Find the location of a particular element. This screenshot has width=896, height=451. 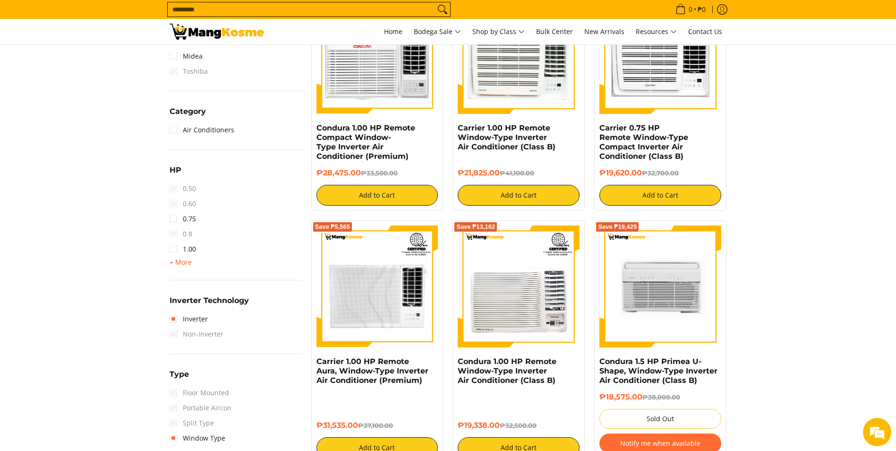

a: New Arrivals is located at coordinates (604, 32).